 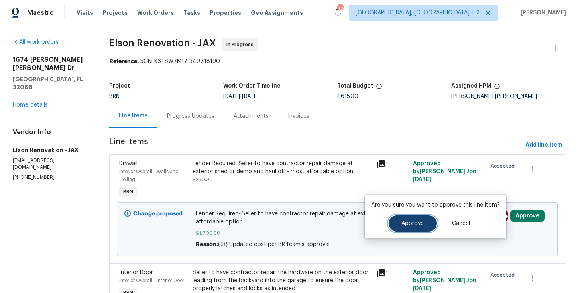 What do you see at coordinates (155, 13) in the screenshot?
I see `span: Work Orders` at bounding box center [155, 13].